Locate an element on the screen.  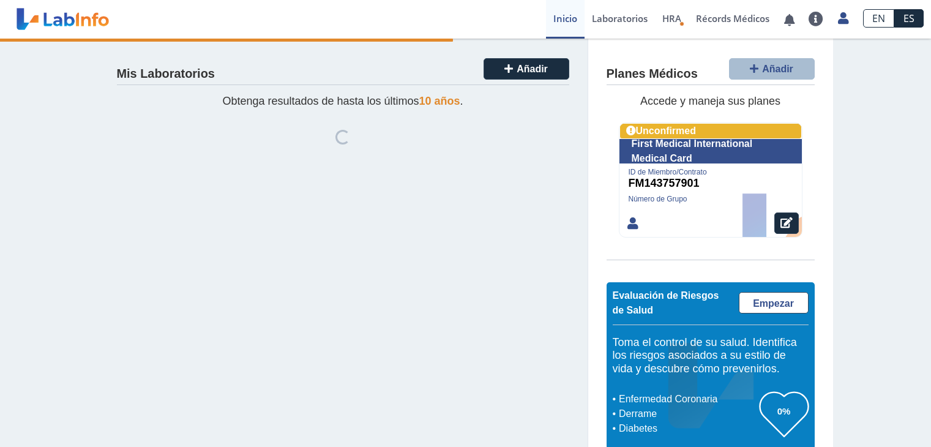
span: 10 años is located at coordinates (439, 101).